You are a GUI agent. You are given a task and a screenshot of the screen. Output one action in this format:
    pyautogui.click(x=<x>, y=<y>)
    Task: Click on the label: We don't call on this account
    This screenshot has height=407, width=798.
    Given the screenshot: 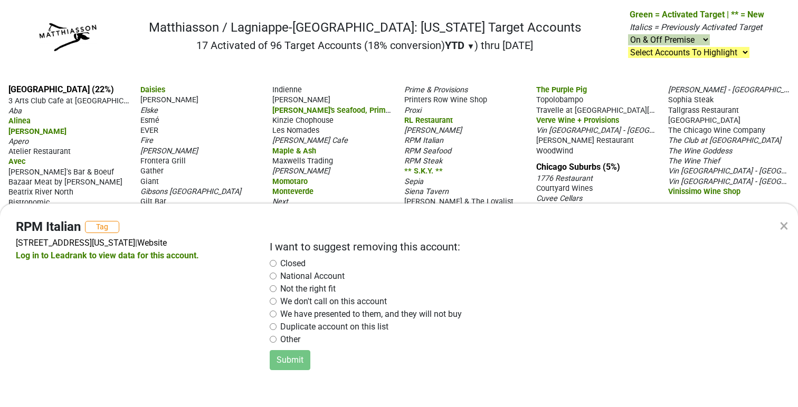 What is the action you would take?
    pyautogui.click(x=333, y=302)
    